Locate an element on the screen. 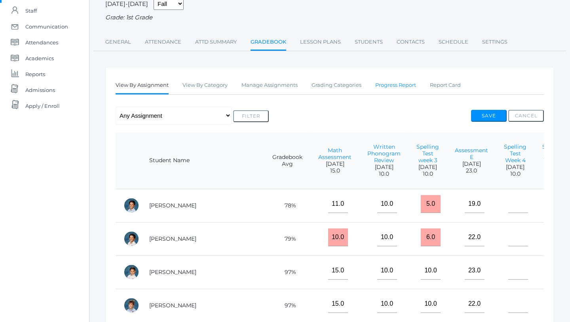 The image size is (570, 322). th: Gradebook Avg is located at coordinates (288, 160).